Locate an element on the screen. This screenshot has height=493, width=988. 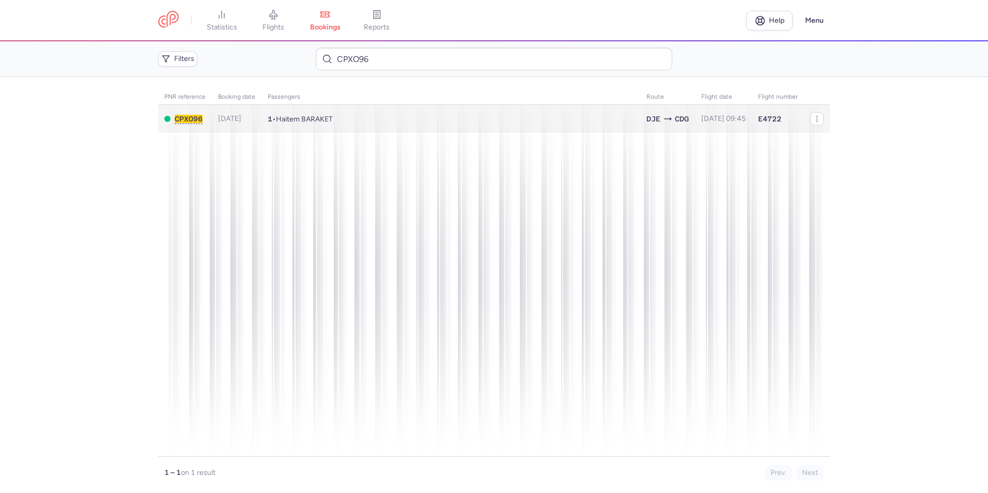
a: flights is located at coordinates (273, 21).